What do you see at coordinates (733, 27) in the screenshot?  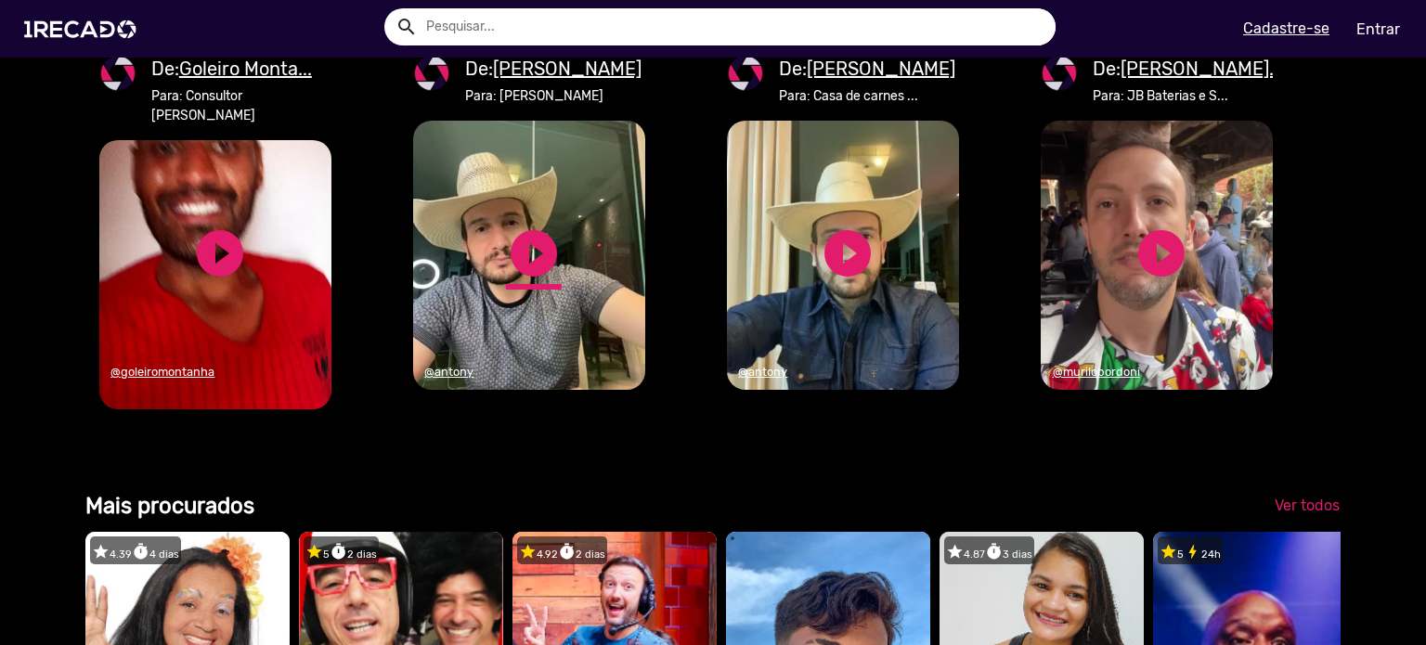 I see `input: Pesquisar...` at bounding box center [733, 27].